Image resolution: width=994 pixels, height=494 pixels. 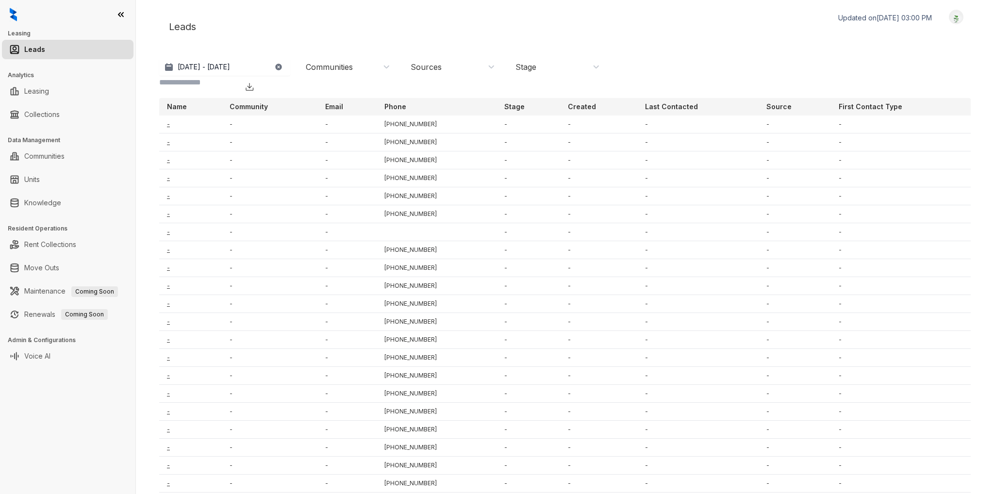 I want to click on a: Leasing, so click(x=36, y=91).